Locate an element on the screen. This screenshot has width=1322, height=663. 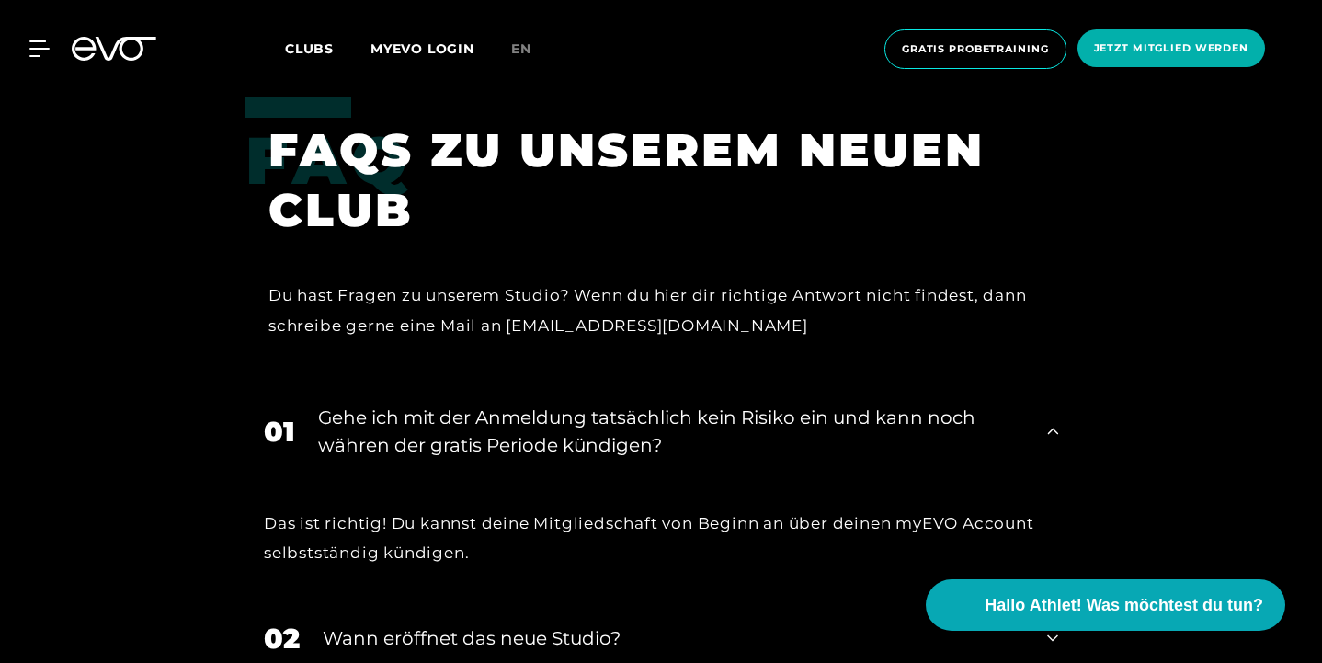
a: MYEVO LOGIN is located at coordinates (422, 49).